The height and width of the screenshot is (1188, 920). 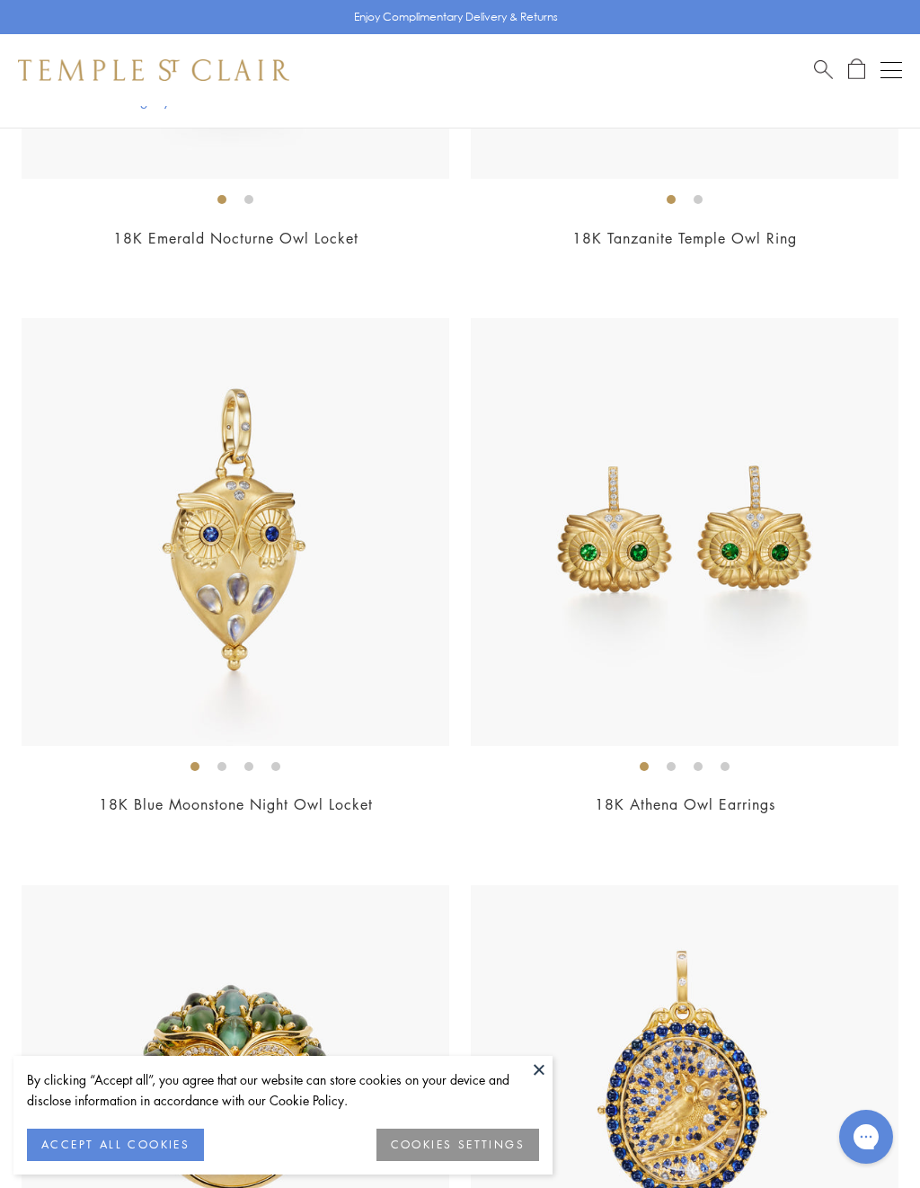 What do you see at coordinates (36, 33) in the screenshot?
I see `button: Gorgias live chat` at bounding box center [36, 33].